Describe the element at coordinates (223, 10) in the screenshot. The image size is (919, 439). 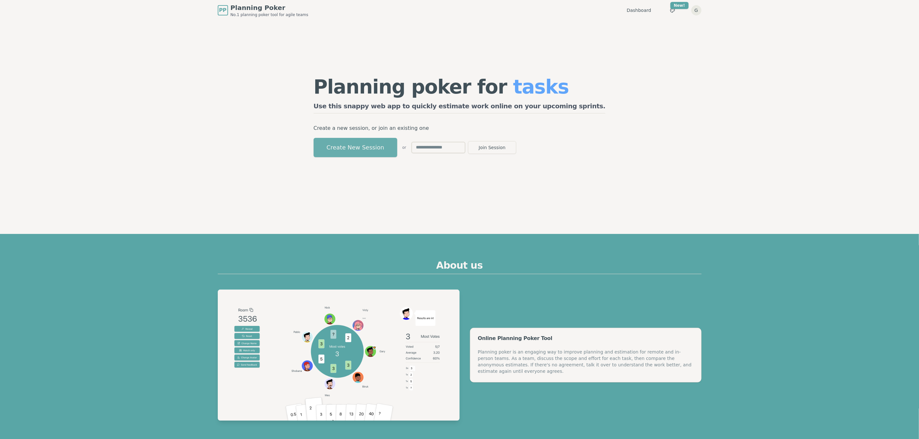
I see `span: PP` at that location.